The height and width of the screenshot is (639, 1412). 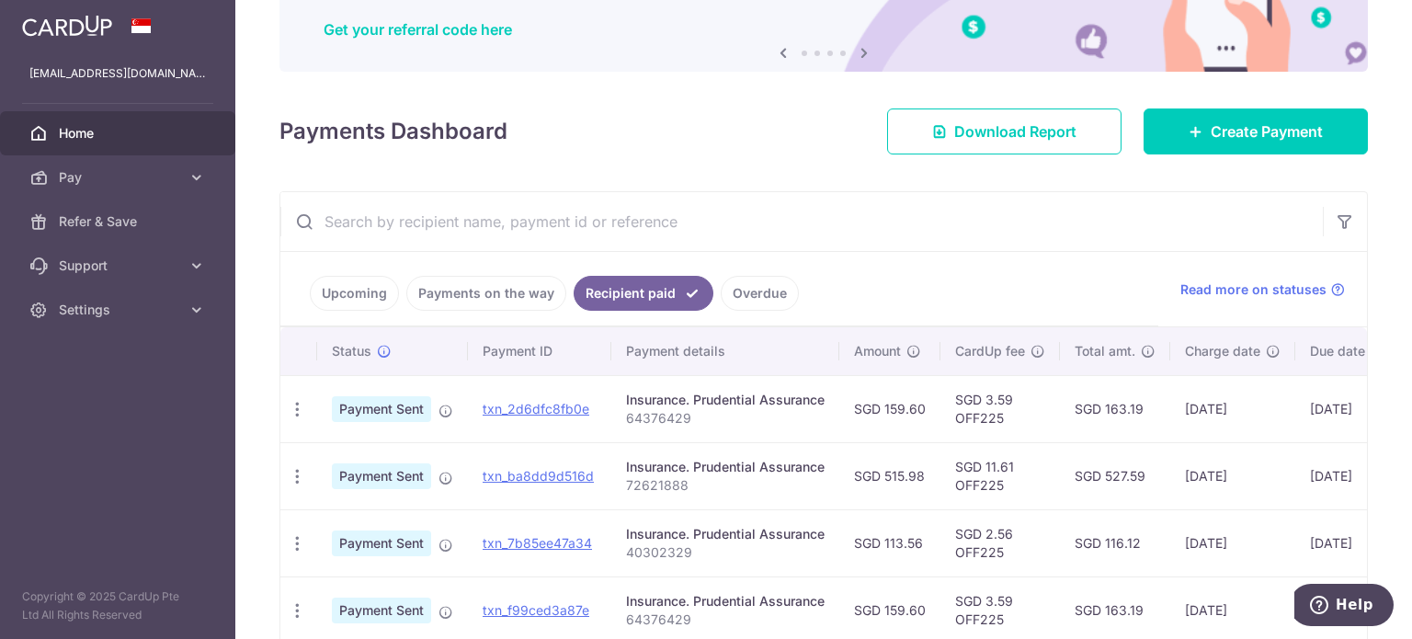 I want to click on span: Home, so click(x=119, y=133).